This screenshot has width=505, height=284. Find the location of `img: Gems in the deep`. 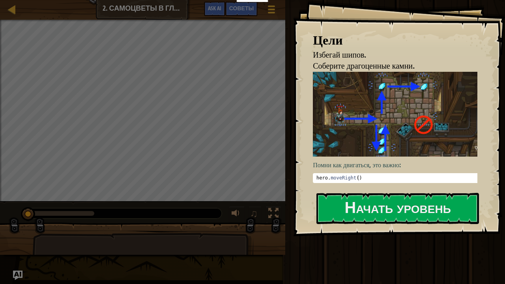

img: Gems in the deep is located at coordinates (397, 114).